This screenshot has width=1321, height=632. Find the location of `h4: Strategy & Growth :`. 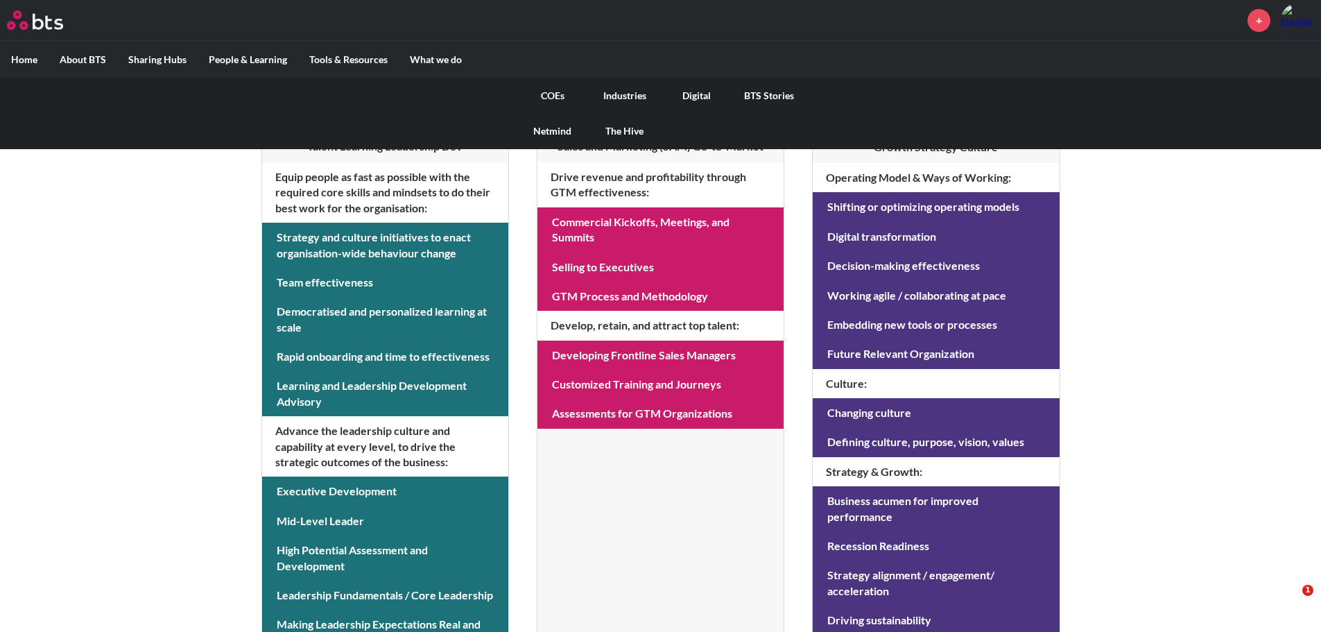

h4: Strategy & Growth : is located at coordinates (935, 472).